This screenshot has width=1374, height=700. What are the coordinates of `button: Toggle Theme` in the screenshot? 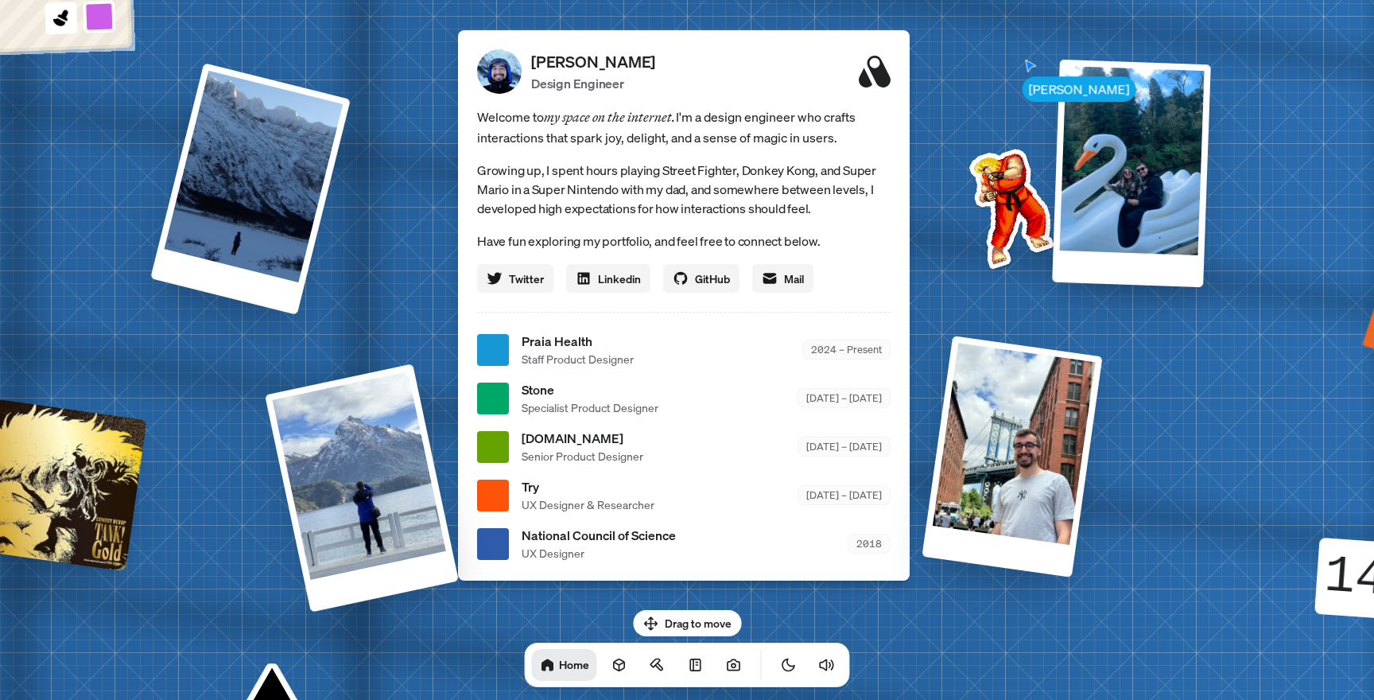 It's located at (789, 665).